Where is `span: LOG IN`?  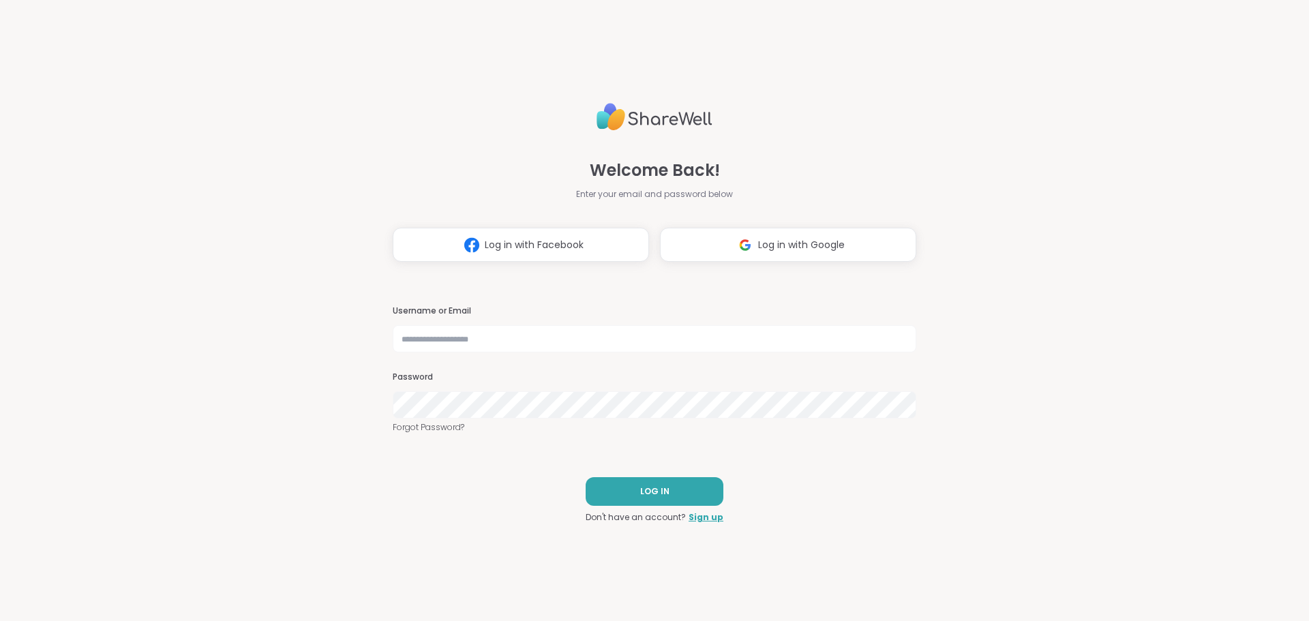 span: LOG IN is located at coordinates (655, 492).